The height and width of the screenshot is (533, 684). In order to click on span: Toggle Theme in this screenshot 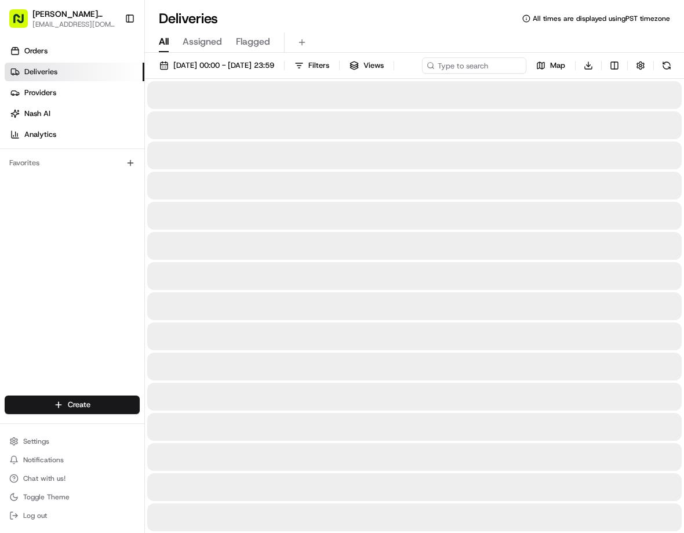, I will do `click(46, 497)`.